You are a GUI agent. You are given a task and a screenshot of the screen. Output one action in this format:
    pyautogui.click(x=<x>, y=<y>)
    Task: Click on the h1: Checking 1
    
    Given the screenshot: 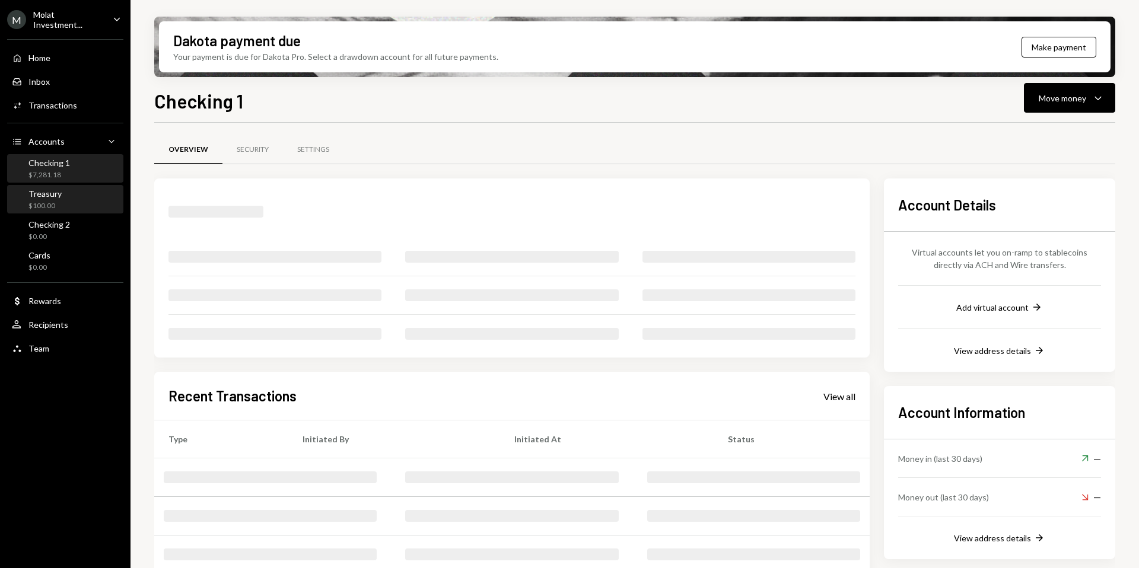 What is the action you would take?
    pyautogui.click(x=199, y=101)
    